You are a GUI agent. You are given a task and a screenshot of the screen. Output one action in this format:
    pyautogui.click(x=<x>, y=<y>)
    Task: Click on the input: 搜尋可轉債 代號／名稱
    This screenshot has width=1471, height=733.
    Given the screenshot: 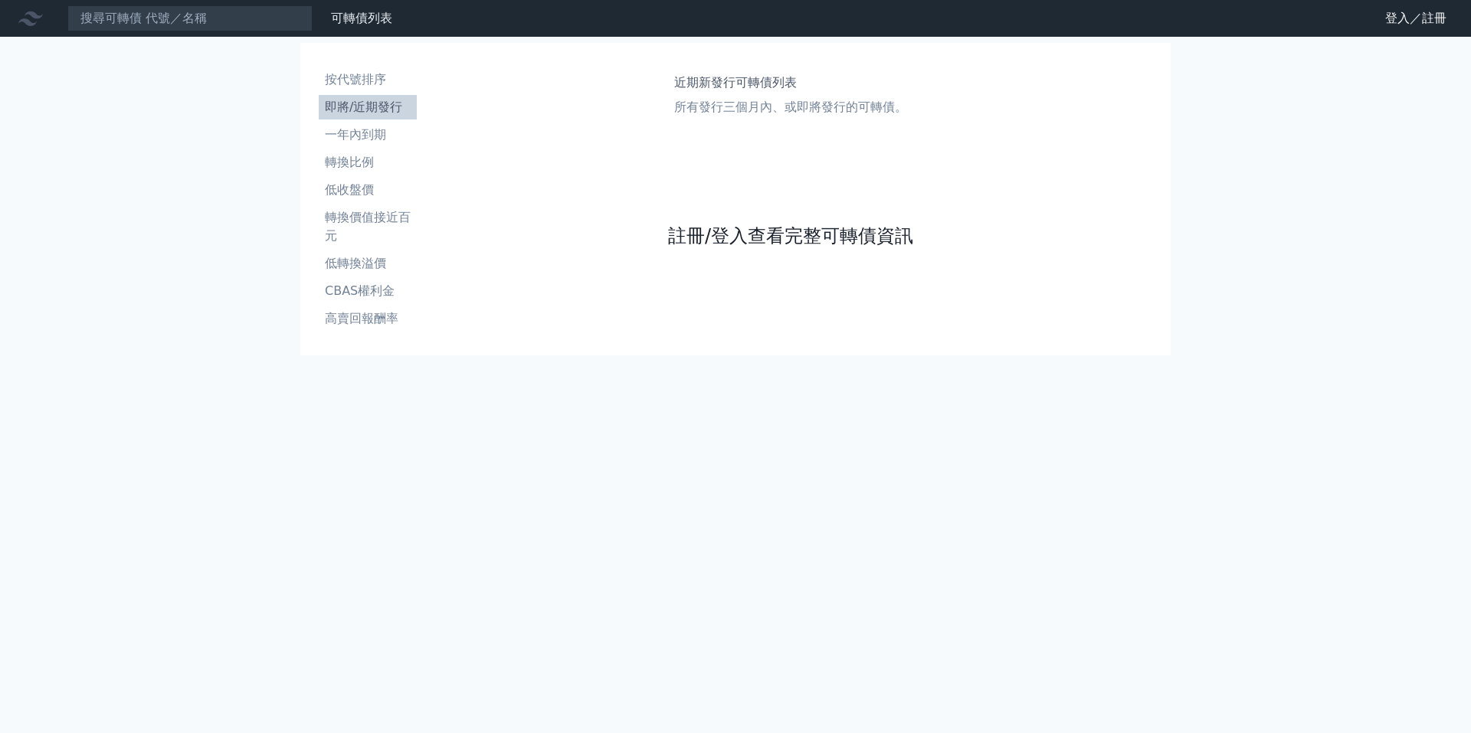 What is the action you would take?
    pyautogui.click(x=190, y=18)
    